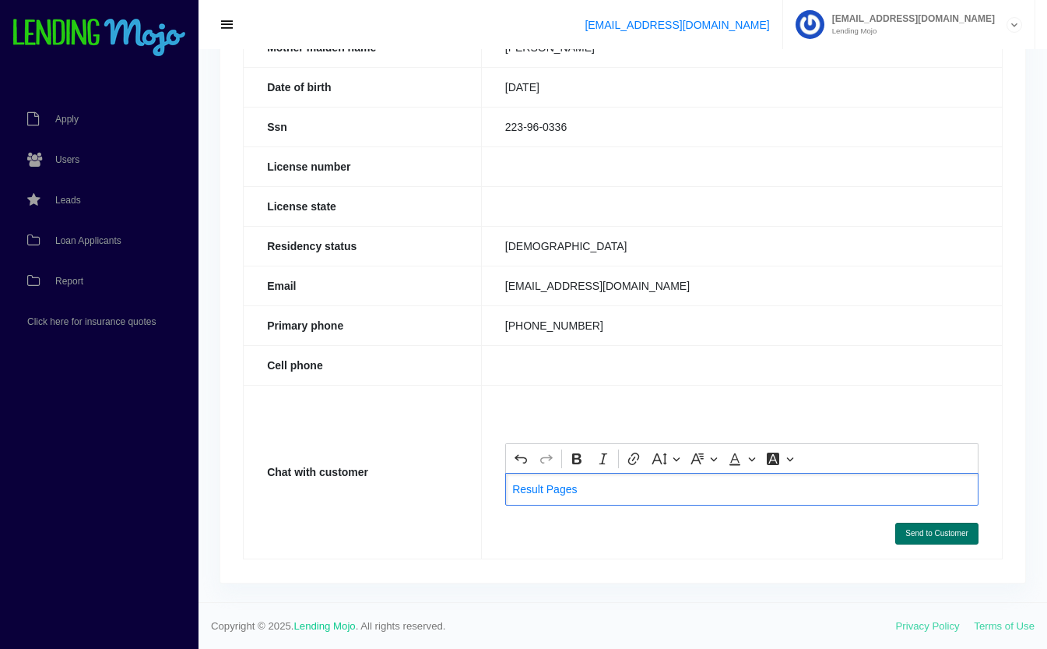 The image size is (1047, 649). What do you see at coordinates (88, 241) in the screenshot?
I see `span: Loan Applicants` at bounding box center [88, 241].